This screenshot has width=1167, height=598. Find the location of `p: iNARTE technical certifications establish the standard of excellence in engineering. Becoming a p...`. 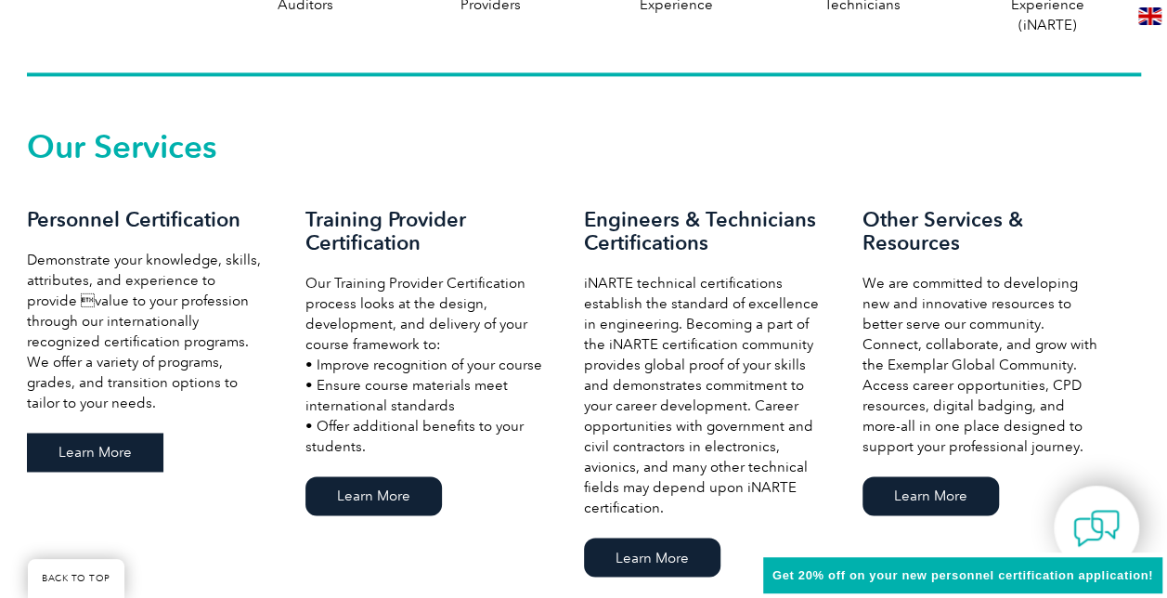

p: iNARTE technical certifications establish the standard of excellence in engineering. Becoming a p... is located at coordinates (705, 396).